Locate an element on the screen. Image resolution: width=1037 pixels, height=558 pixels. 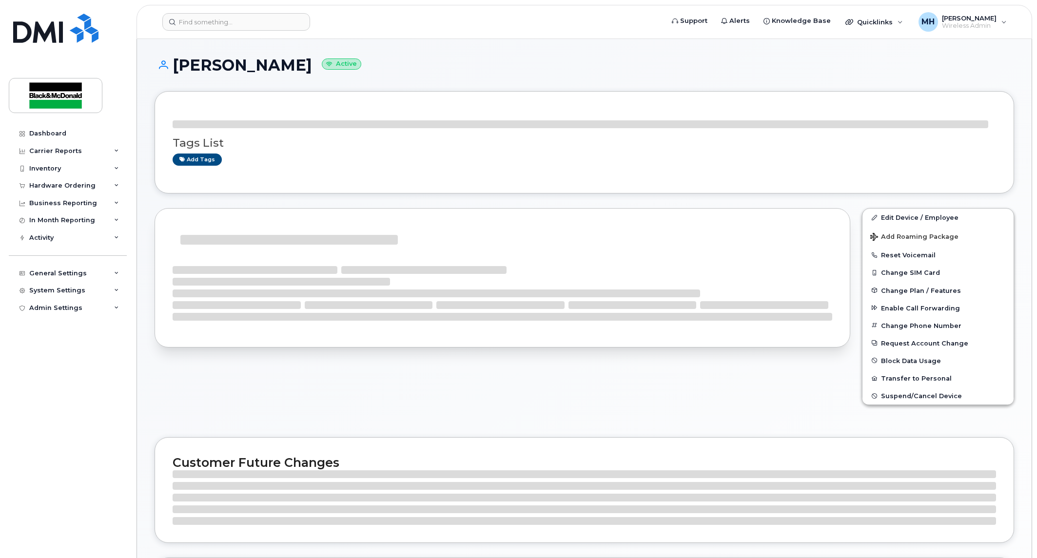
button: Request Account Change is located at coordinates (938, 343).